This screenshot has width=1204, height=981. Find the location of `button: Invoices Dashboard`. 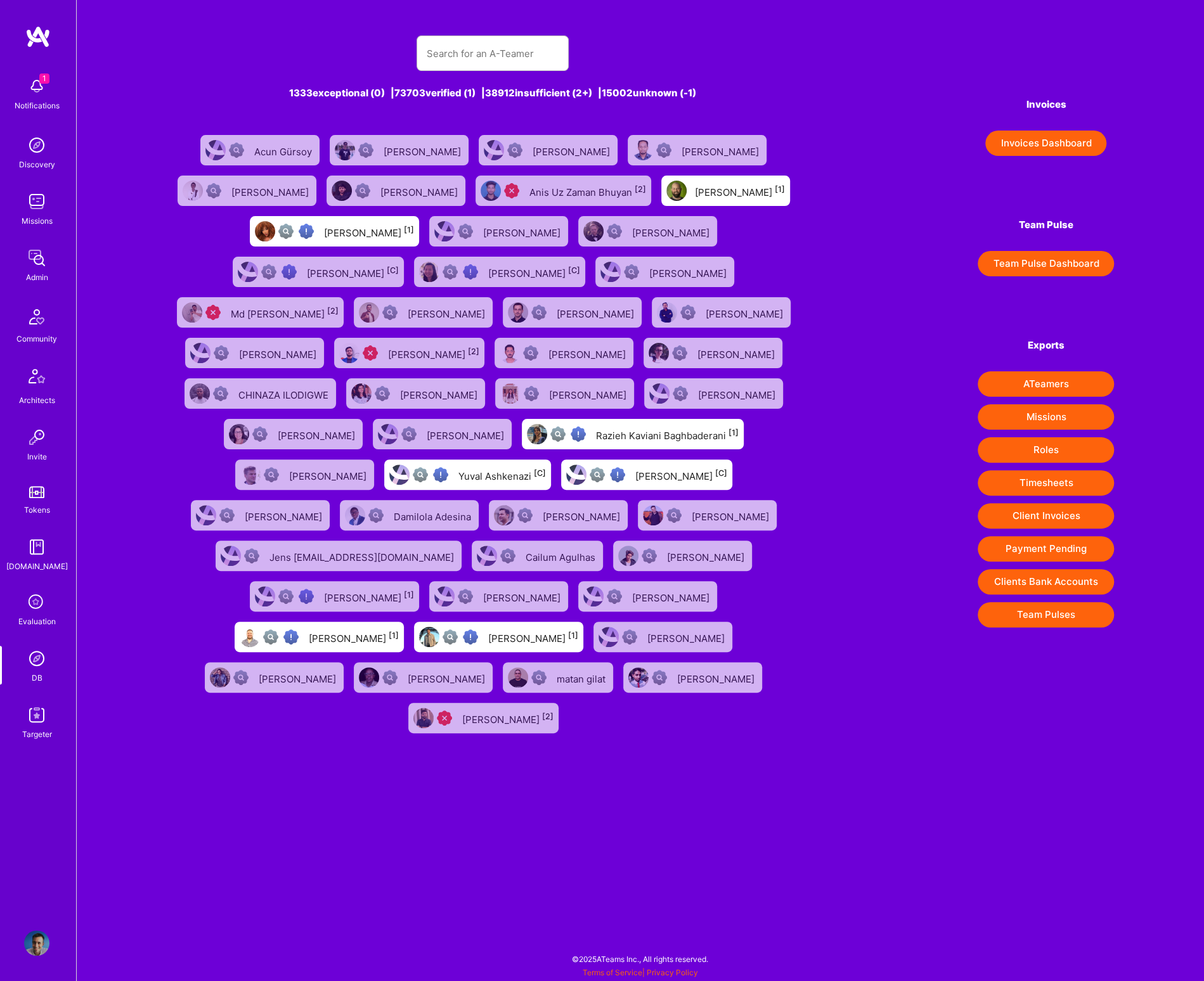

button: Invoices Dashboard is located at coordinates (1045, 143).